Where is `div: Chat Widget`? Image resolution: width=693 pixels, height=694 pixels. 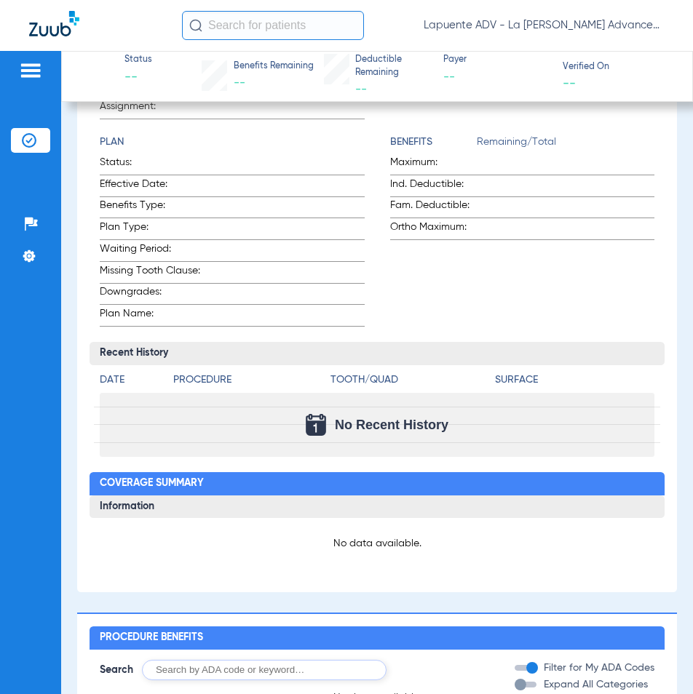
div: Chat Widget is located at coordinates (656, 659).